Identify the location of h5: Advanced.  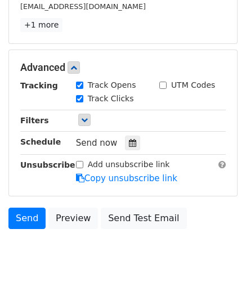
(123, 67).